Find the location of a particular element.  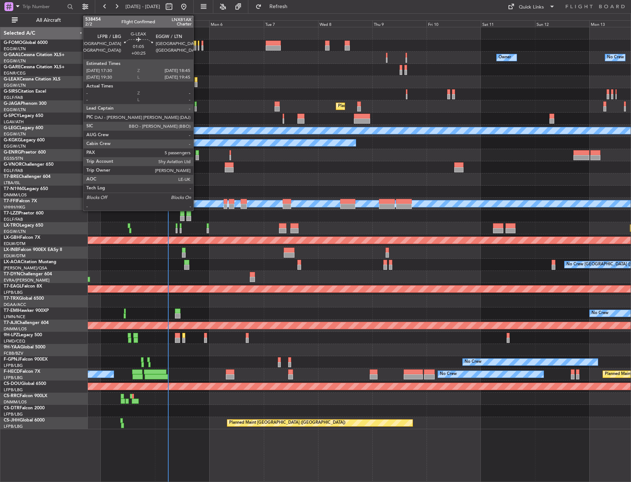

span: CS-RRC is located at coordinates (11, 396).